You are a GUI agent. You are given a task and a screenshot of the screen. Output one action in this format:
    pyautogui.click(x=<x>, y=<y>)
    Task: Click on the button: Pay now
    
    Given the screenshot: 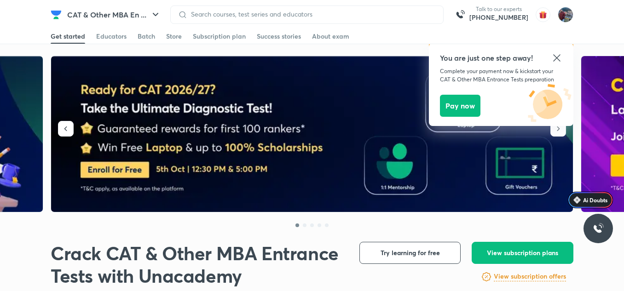 What is the action you would take?
    pyautogui.click(x=460, y=106)
    